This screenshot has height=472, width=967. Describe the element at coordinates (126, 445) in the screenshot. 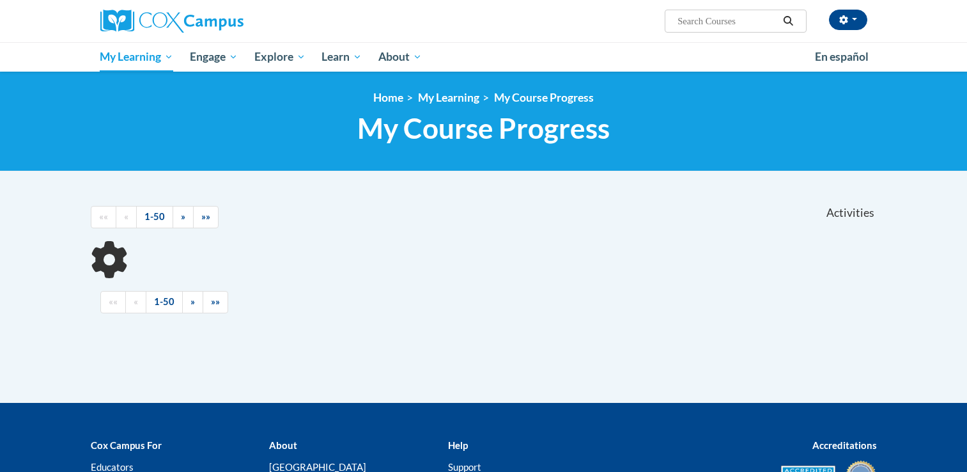

I see `b: Cox Campus For` at that location.